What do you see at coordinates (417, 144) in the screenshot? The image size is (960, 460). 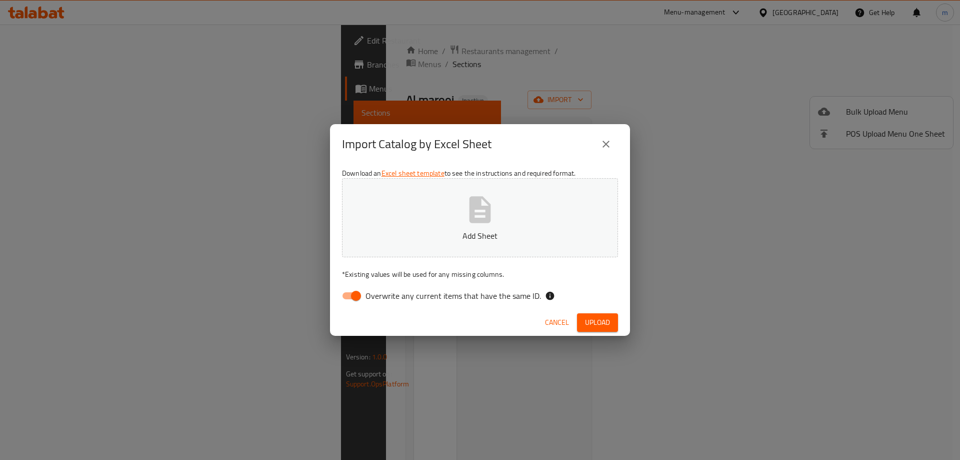 I see `h2: Import Catalog by Excel Sheet` at bounding box center [417, 144].